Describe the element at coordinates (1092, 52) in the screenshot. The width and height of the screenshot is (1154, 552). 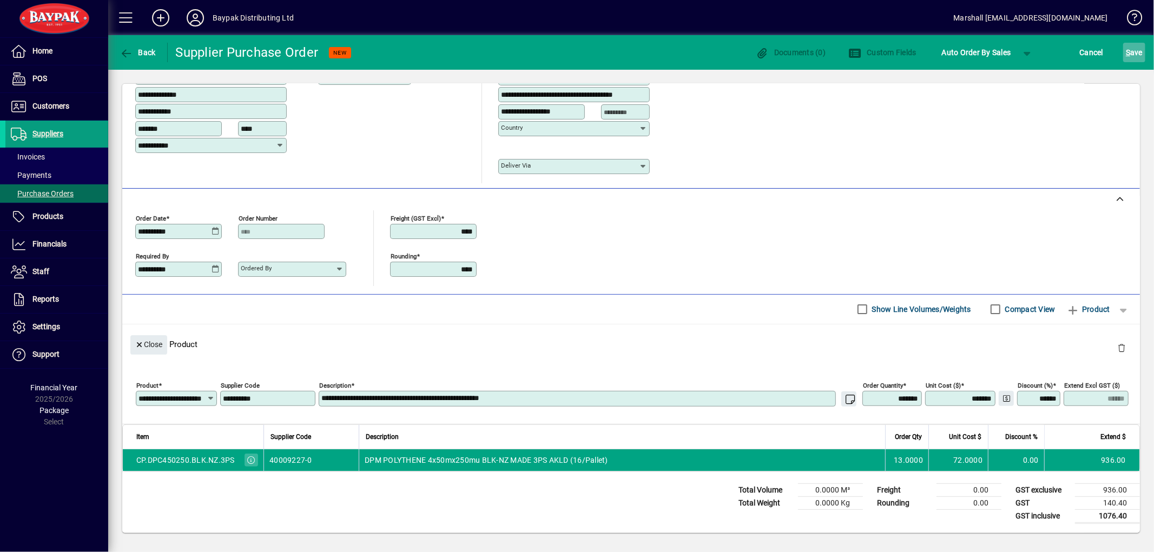
I see `span: Cancel` at that location.